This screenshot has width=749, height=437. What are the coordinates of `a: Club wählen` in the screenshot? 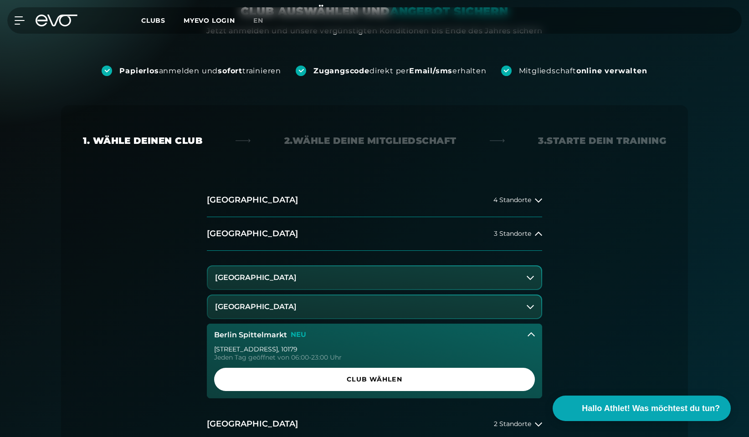 It's located at (374, 379).